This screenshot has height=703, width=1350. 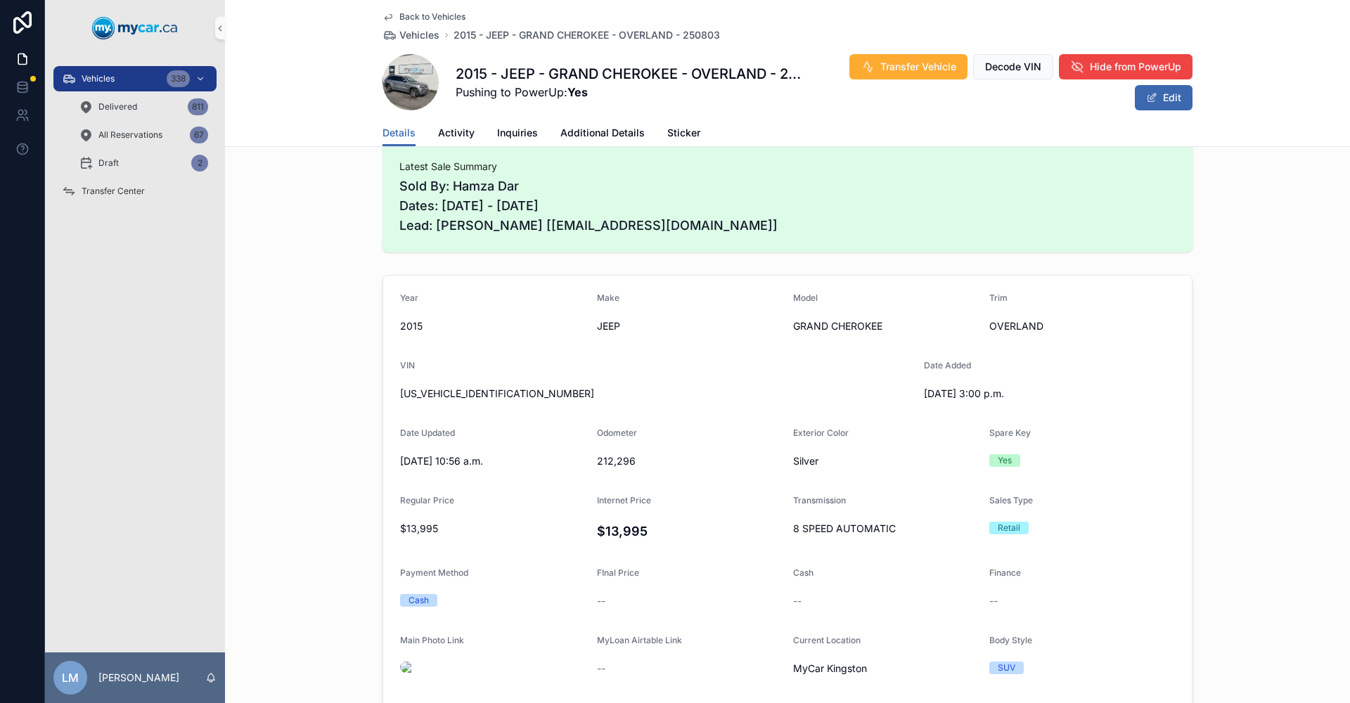 I want to click on img: IMG_7036_wzmmw7.jpg, so click(x=493, y=667).